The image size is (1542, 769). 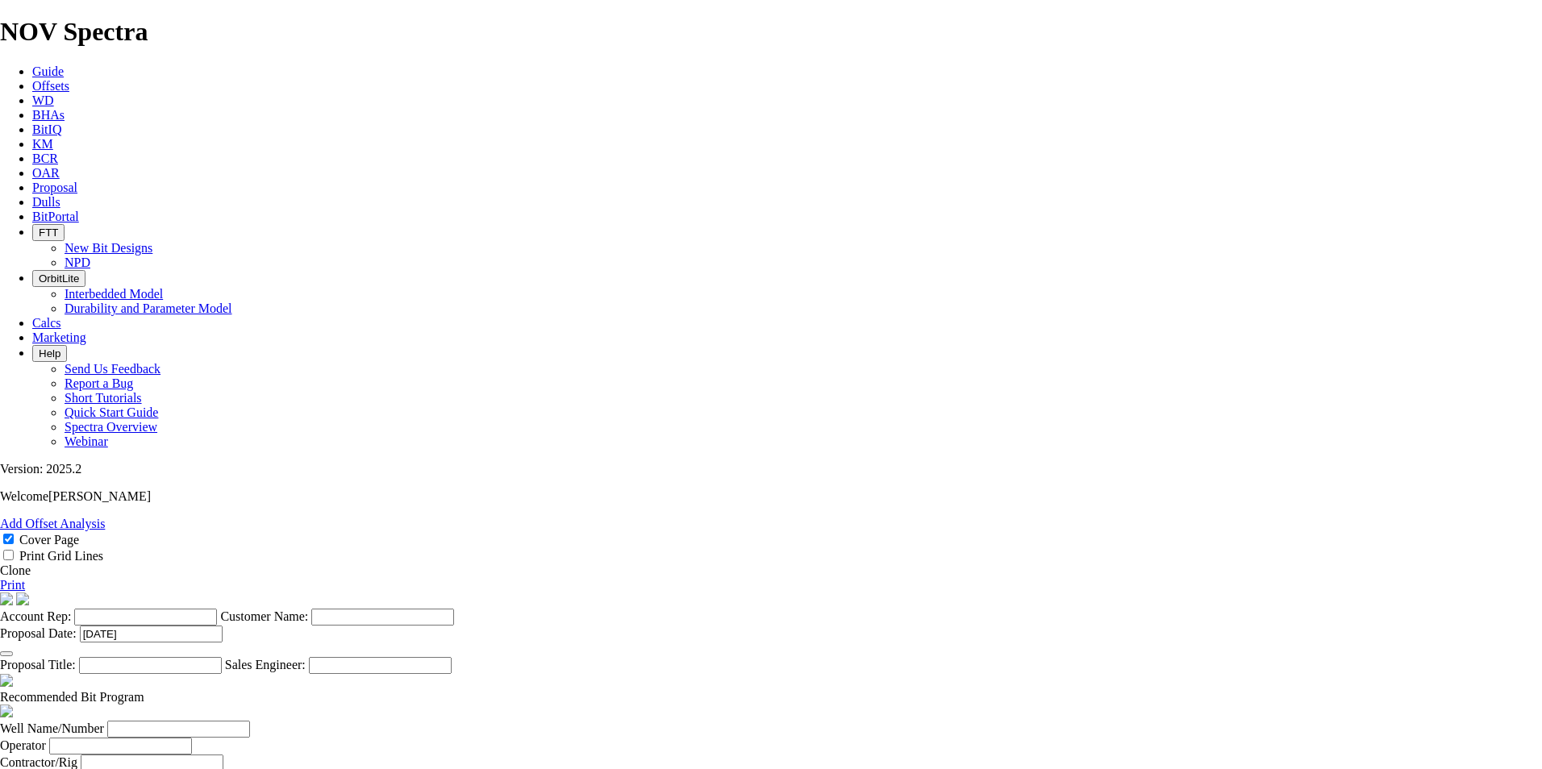 What do you see at coordinates (48, 71) in the screenshot?
I see `span: Guide` at bounding box center [48, 71].